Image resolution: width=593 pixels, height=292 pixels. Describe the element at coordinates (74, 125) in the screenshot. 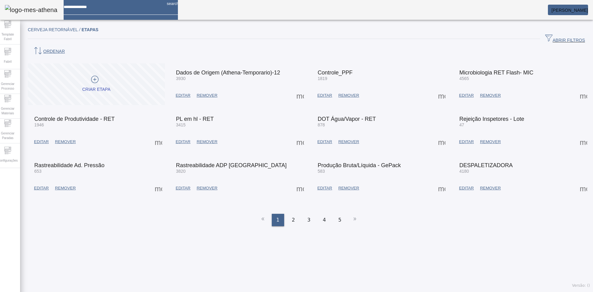

I see `mat-card-subtitle: 1946` at that location.